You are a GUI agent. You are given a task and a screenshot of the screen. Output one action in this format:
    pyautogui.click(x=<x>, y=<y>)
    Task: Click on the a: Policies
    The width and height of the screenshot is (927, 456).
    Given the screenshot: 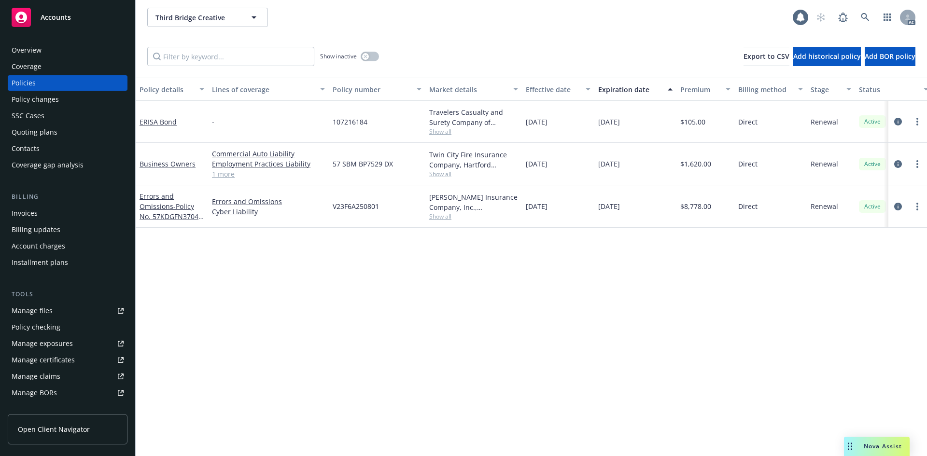 What is the action you would take?
    pyautogui.click(x=68, y=83)
    